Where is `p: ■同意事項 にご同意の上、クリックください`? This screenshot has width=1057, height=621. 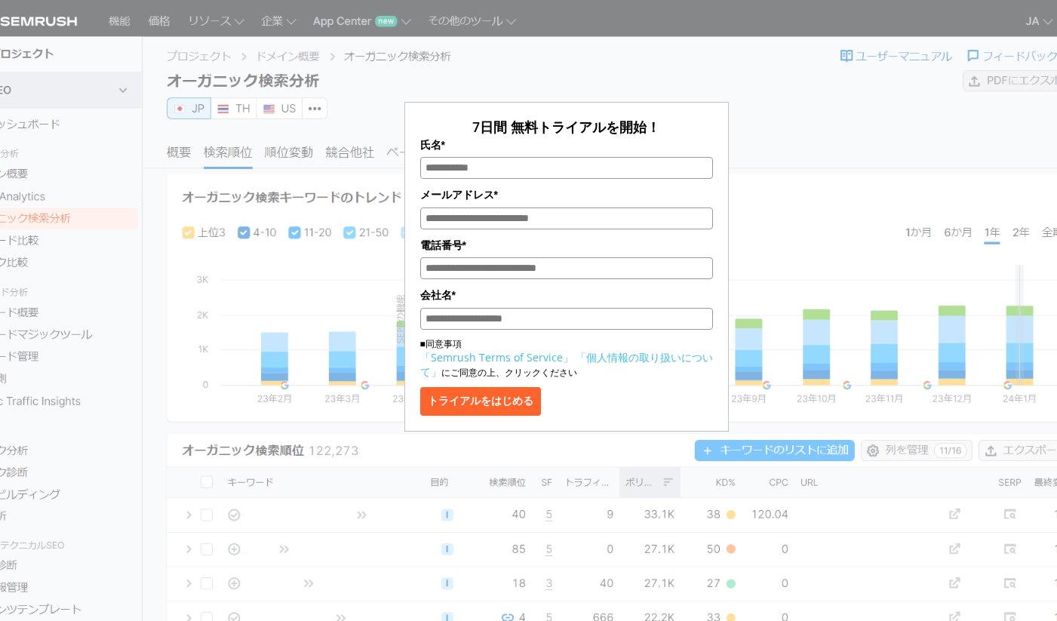 p: ■同意事項 にご同意の上、クリックください is located at coordinates (567, 358).